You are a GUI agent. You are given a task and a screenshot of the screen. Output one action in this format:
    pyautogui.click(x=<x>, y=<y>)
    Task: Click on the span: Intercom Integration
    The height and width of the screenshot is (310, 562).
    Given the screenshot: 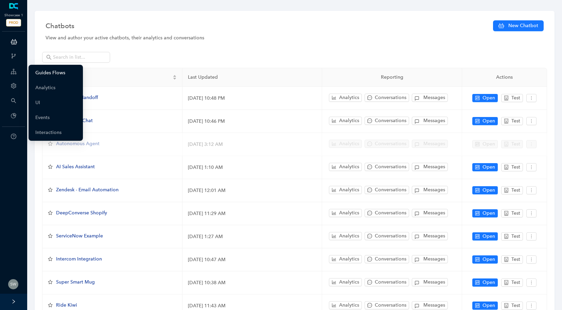 What is the action you would take?
    pyautogui.click(x=79, y=259)
    